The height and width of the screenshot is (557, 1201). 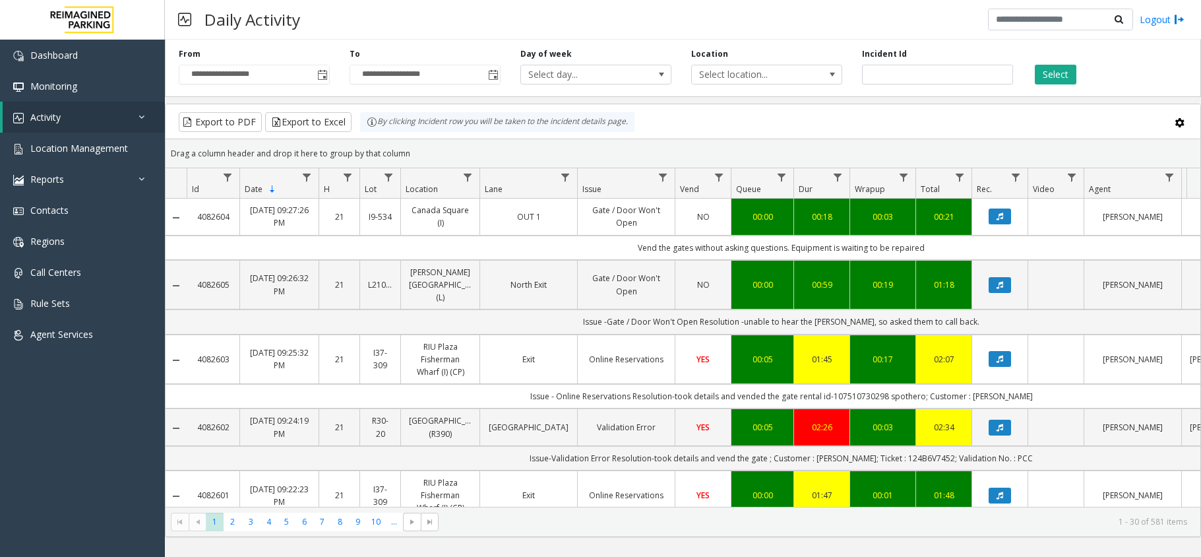 What do you see at coordinates (304, 521) in the screenshot?
I see `span: Page 6` at bounding box center [304, 521].